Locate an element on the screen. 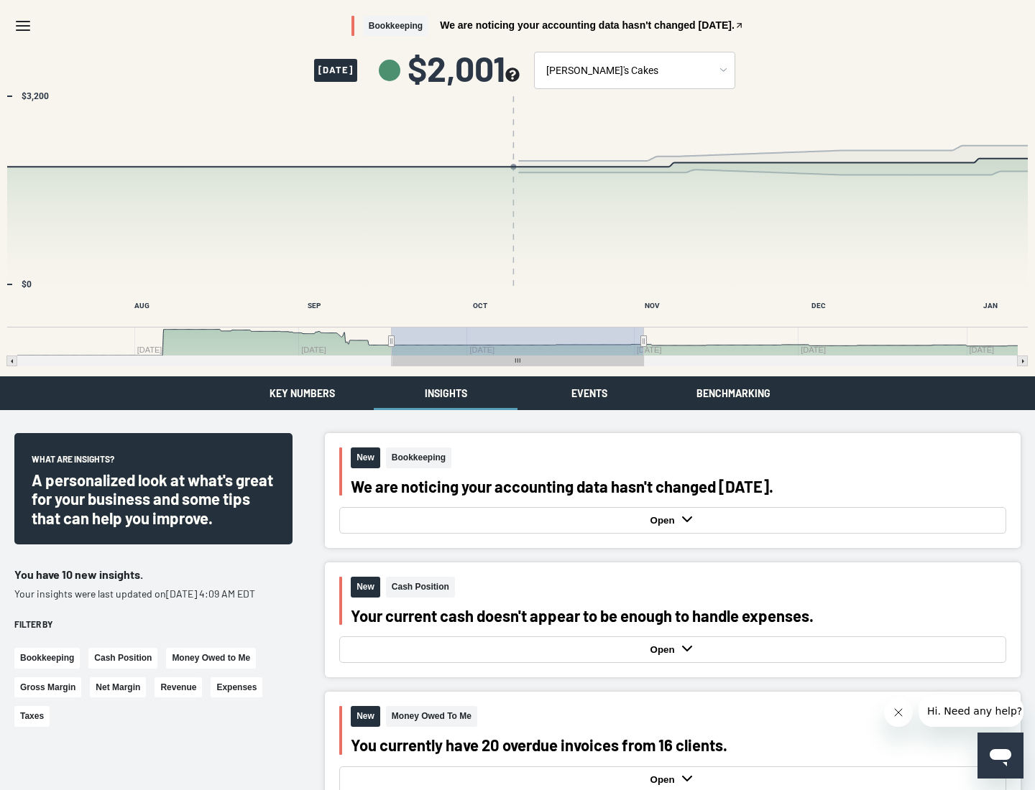 The height and width of the screenshot is (790, 1035). button: Expenses is located at coordinates (236, 688).